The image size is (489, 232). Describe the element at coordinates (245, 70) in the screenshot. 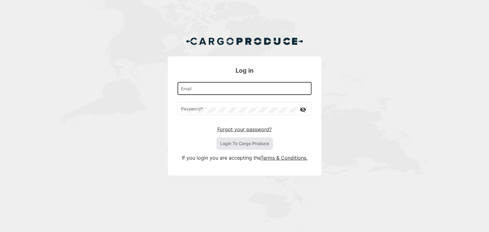

I see `h3: Log in` at that location.